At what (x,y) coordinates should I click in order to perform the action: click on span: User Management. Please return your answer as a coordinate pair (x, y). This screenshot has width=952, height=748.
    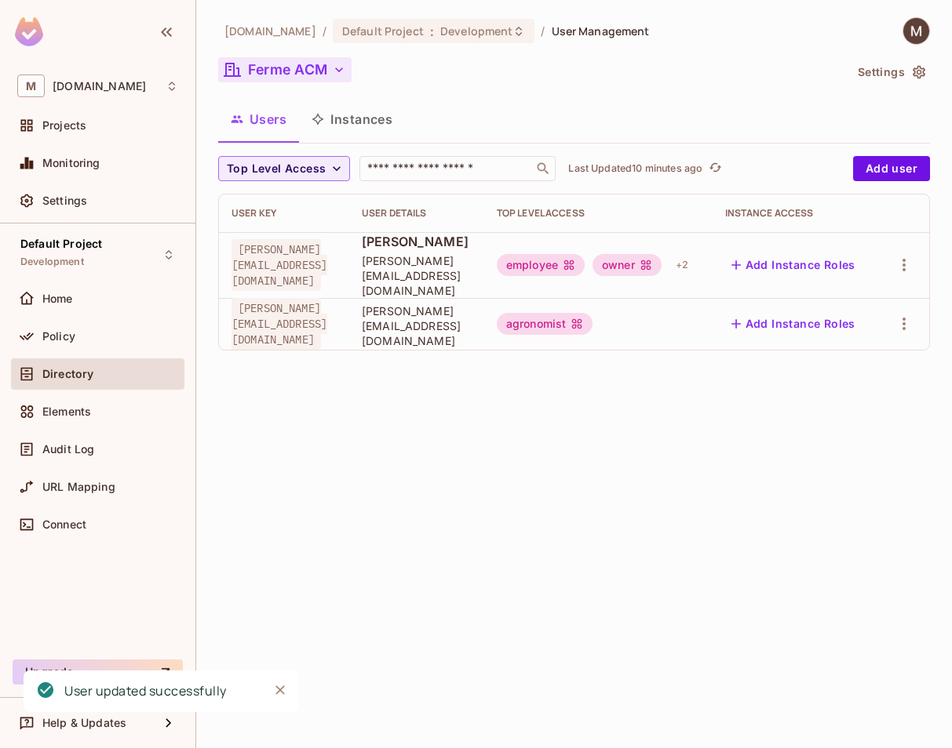
    Looking at the image, I should click on (600, 31).